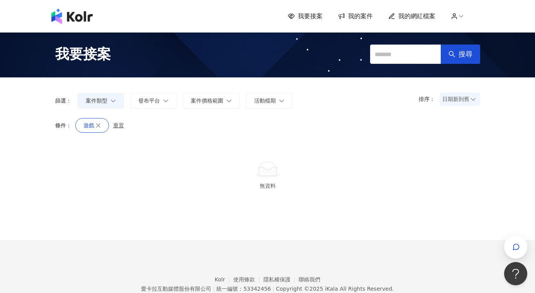  What do you see at coordinates (72, 16) in the screenshot?
I see `img: logo` at bounding box center [72, 16].